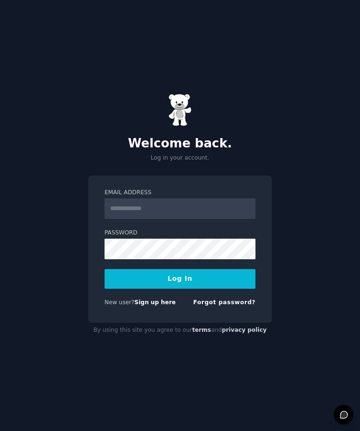 The height and width of the screenshot is (431, 360). Describe the element at coordinates (180, 158) in the screenshot. I see `p: Log in your account.` at that location.